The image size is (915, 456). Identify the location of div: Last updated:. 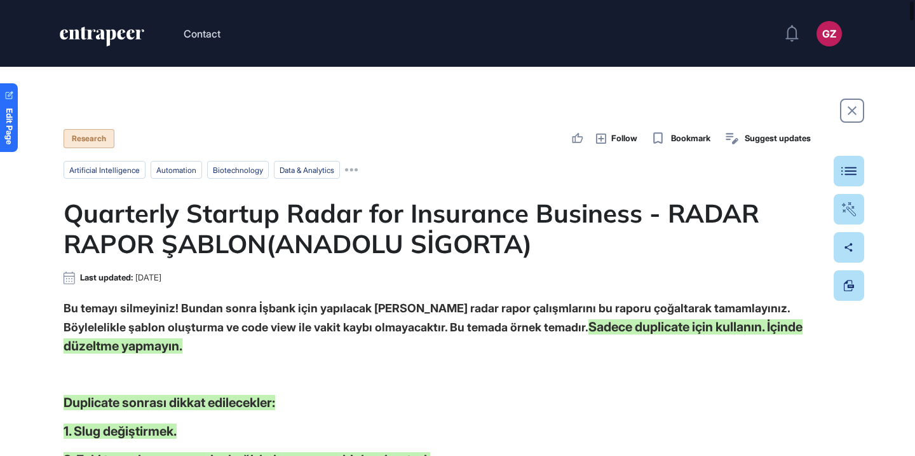
(121, 277).